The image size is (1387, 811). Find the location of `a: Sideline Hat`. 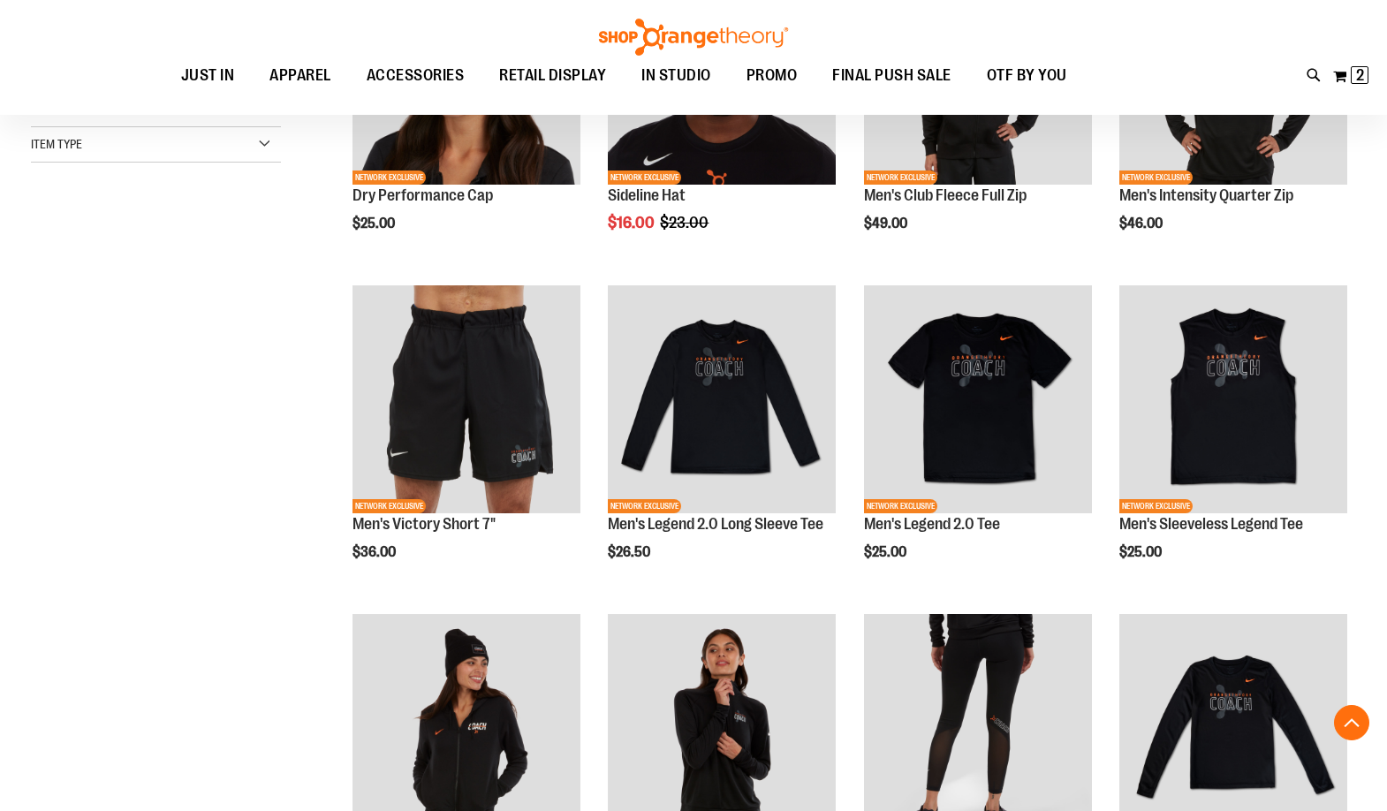

a: Sideline Hat is located at coordinates (647, 195).